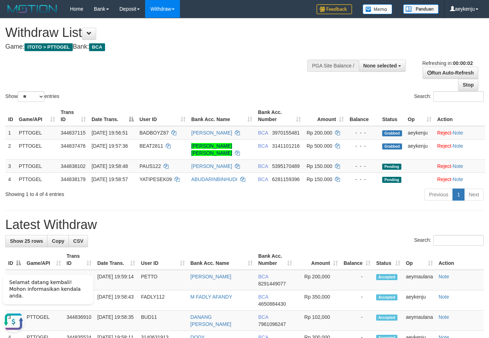 The width and height of the screenshot is (489, 338). What do you see at coordinates (333, 66) in the screenshot?
I see `div: PGA Site Balance /` at bounding box center [333, 66].